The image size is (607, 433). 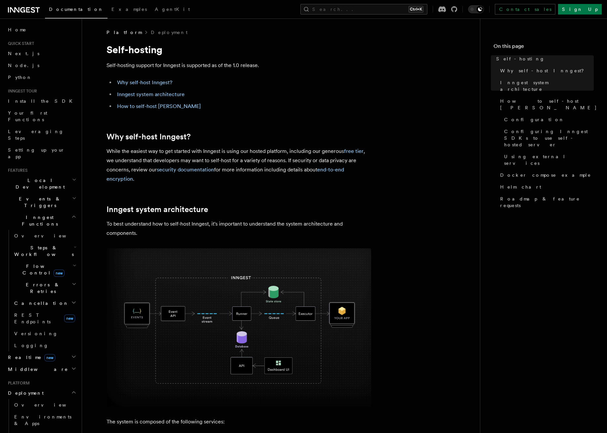 I want to click on img: Inngest system architecture diagram, so click(x=239, y=328).